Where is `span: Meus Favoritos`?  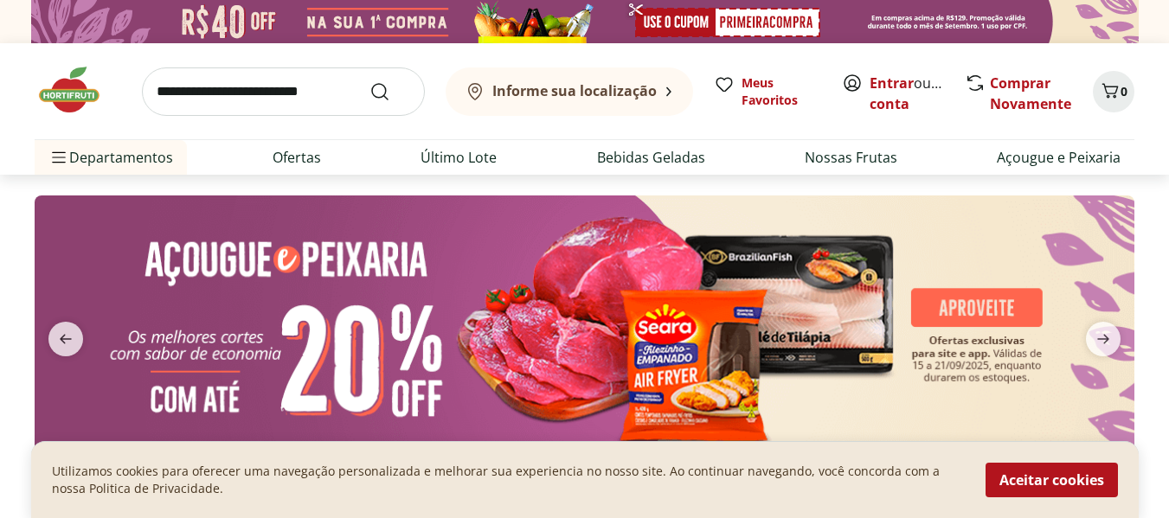 span: Meus Favoritos is located at coordinates (782, 92).